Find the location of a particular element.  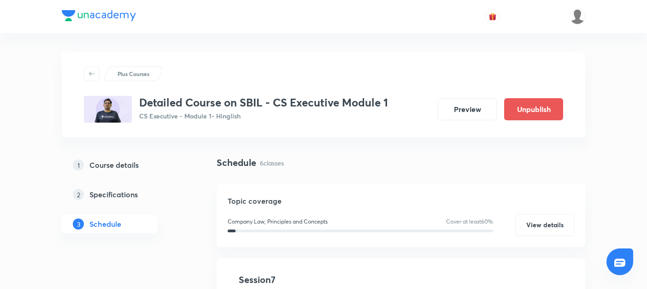

button: Unpublish is located at coordinates (534, 109).